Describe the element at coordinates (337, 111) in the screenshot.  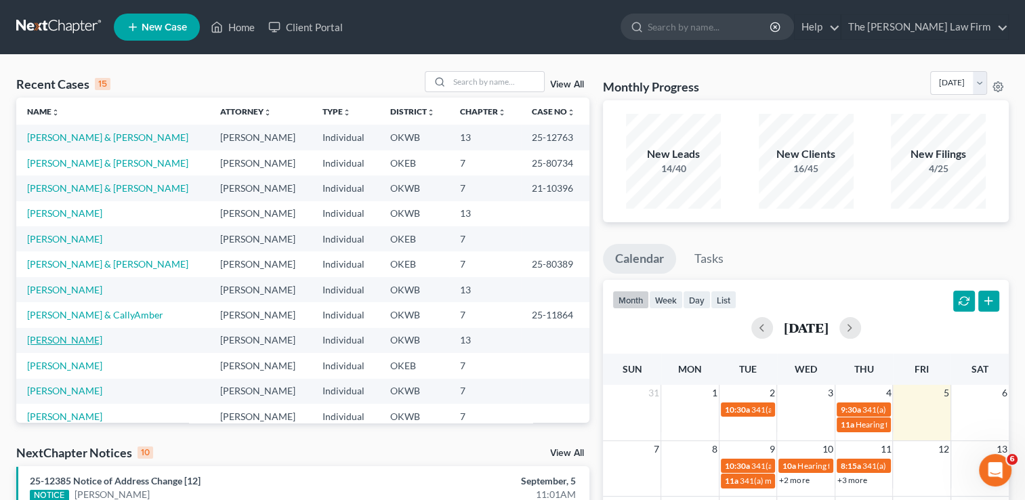
I see `a: Typeunfold_more` at that location.